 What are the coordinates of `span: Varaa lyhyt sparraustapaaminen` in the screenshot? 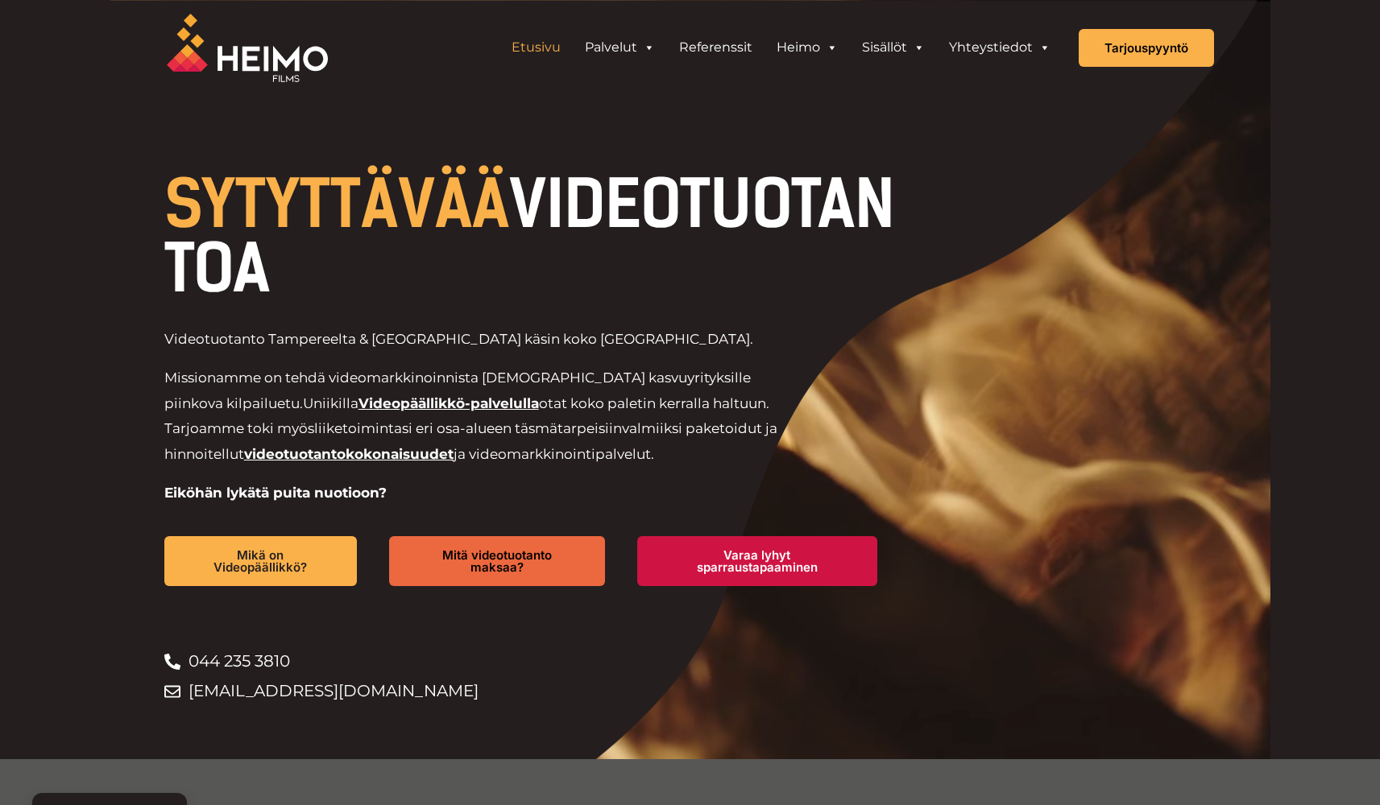 It's located at (757, 561).